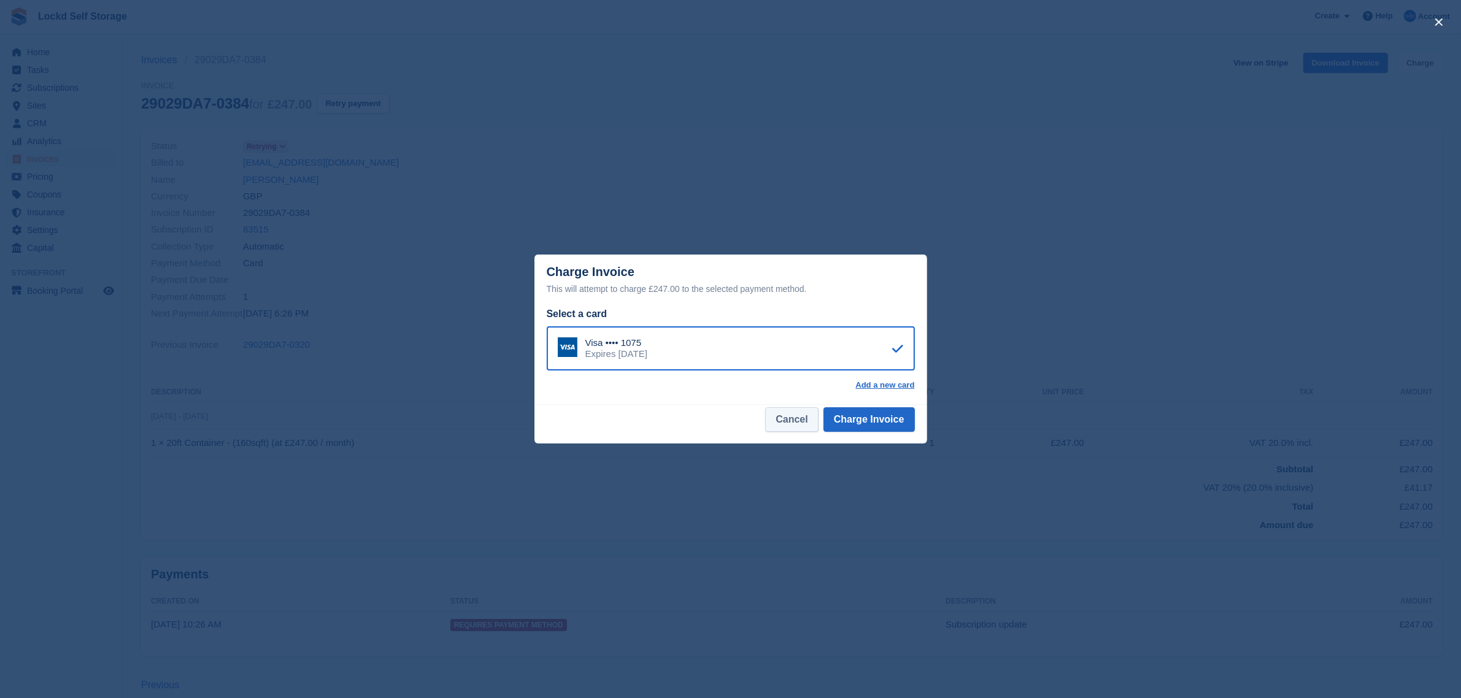  What do you see at coordinates (791, 420) in the screenshot?
I see `button: Cancel` at bounding box center [791, 420].